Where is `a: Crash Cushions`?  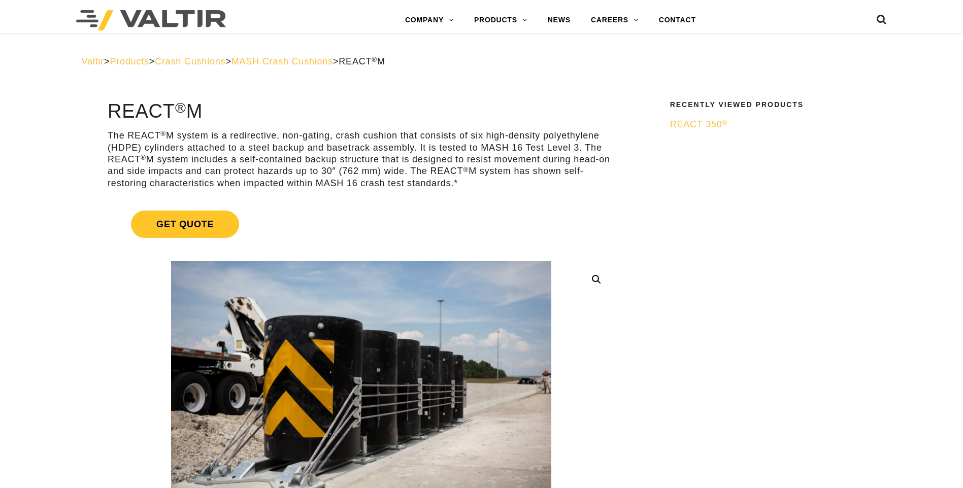 a: Crash Cushions is located at coordinates (190, 61).